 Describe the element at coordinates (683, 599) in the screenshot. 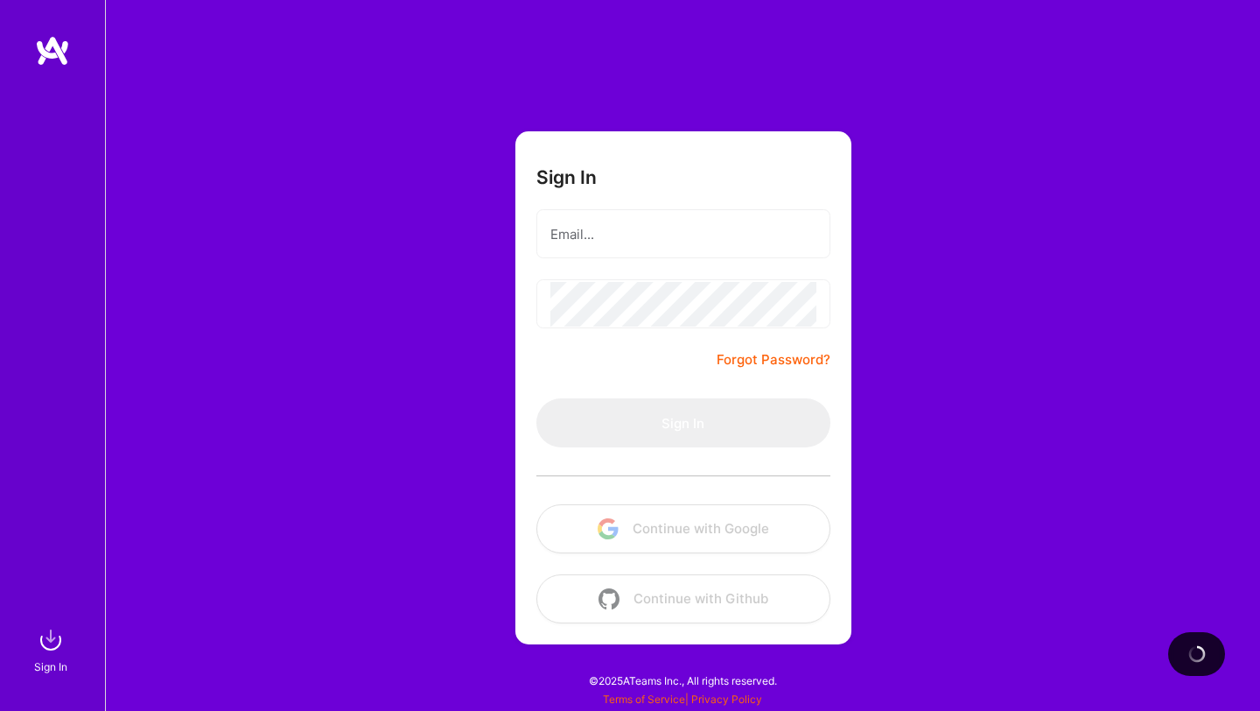

I see `button: Continue with Github` at that location.